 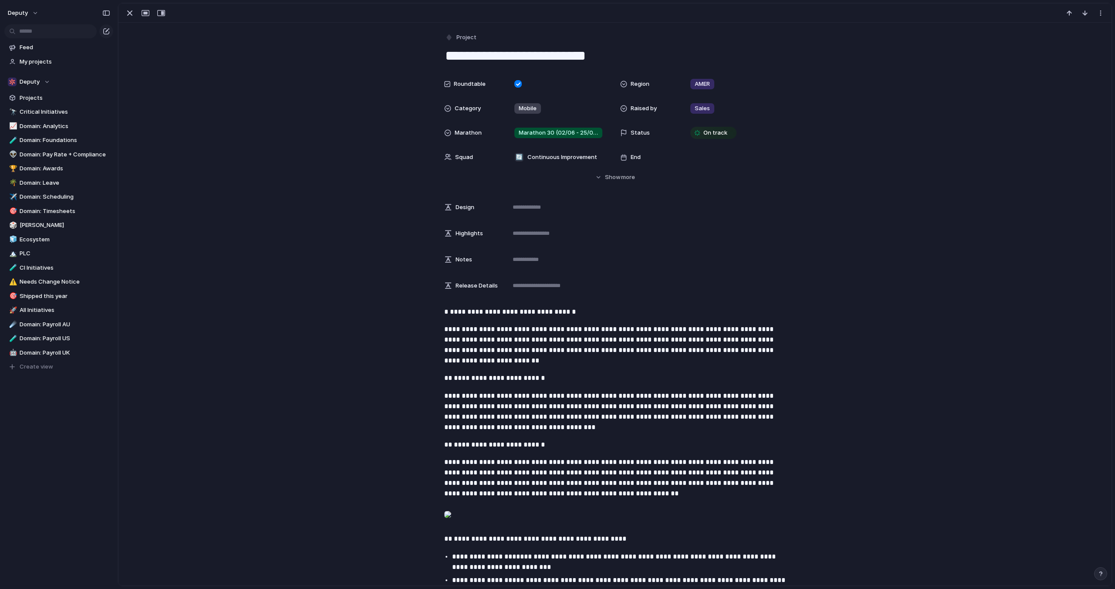 I want to click on span: Region, so click(x=640, y=84).